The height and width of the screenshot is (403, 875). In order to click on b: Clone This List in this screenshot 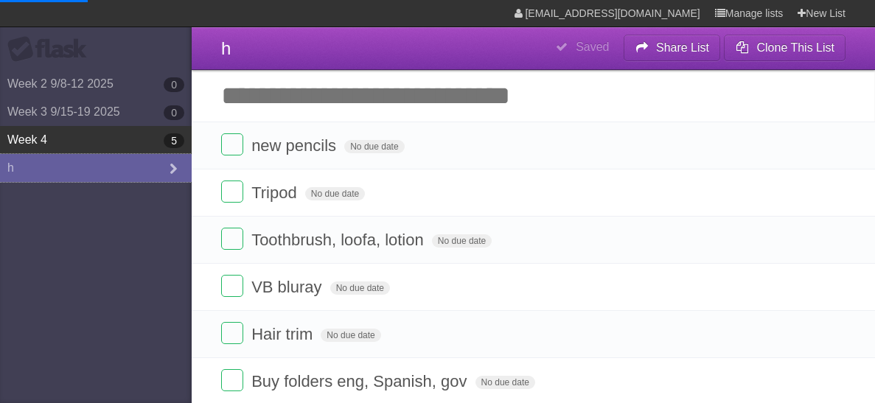, I will do `click(796, 47)`.